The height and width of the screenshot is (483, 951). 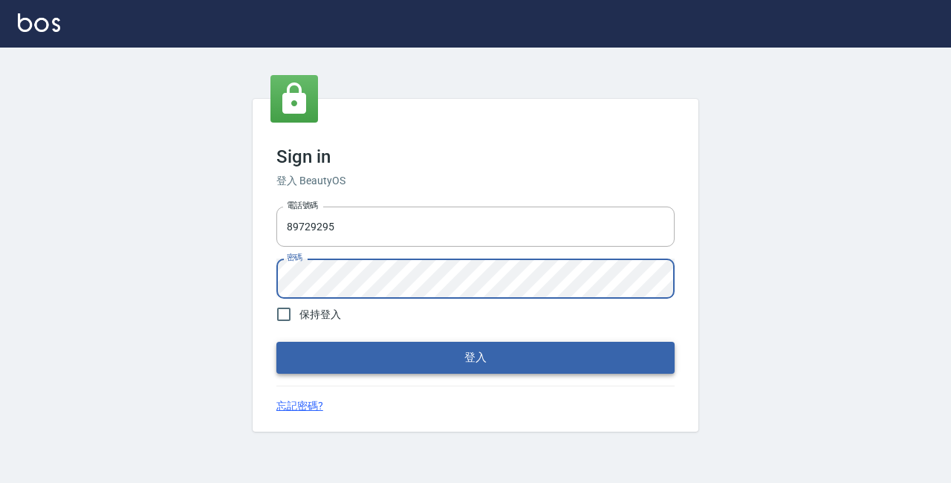 What do you see at coordinates (303, 205) in the screenshot?
I see `label: 電話號碼` at bounding box center [303, 205].